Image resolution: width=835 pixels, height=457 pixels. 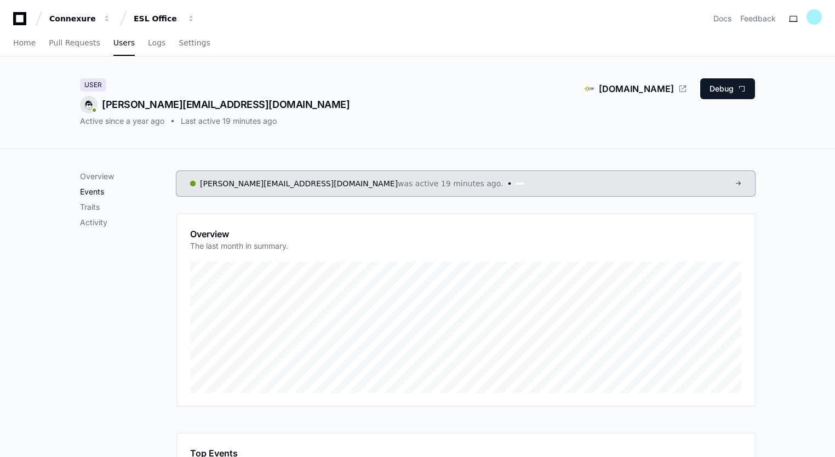 What do you see at coordinates (194, 43) in the screenshot?
I see `span: Settings` at bounding box center [194, 43].